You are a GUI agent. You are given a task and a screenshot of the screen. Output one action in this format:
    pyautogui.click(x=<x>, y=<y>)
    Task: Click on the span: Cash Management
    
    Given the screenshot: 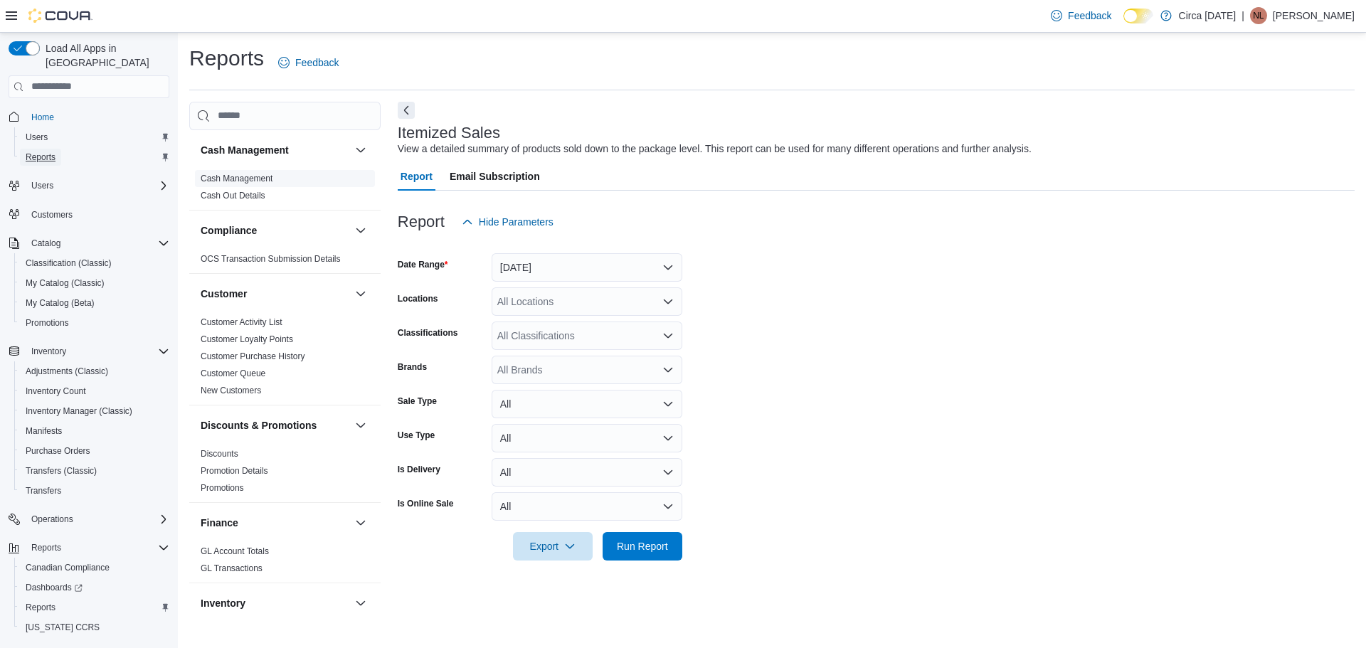 What is the action you would take?
    pyautogui.click(x=236, y=179)
    